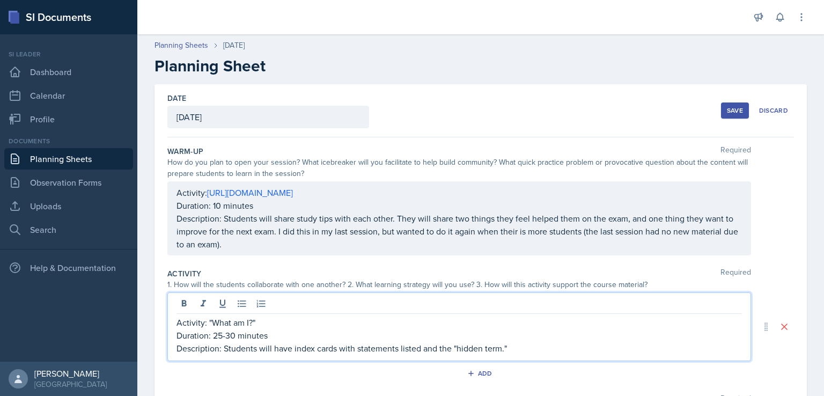  What do you see at coordinates (459, 193) in the screenshot?
I see `p: Activity:` at bounding box center [459, 193].